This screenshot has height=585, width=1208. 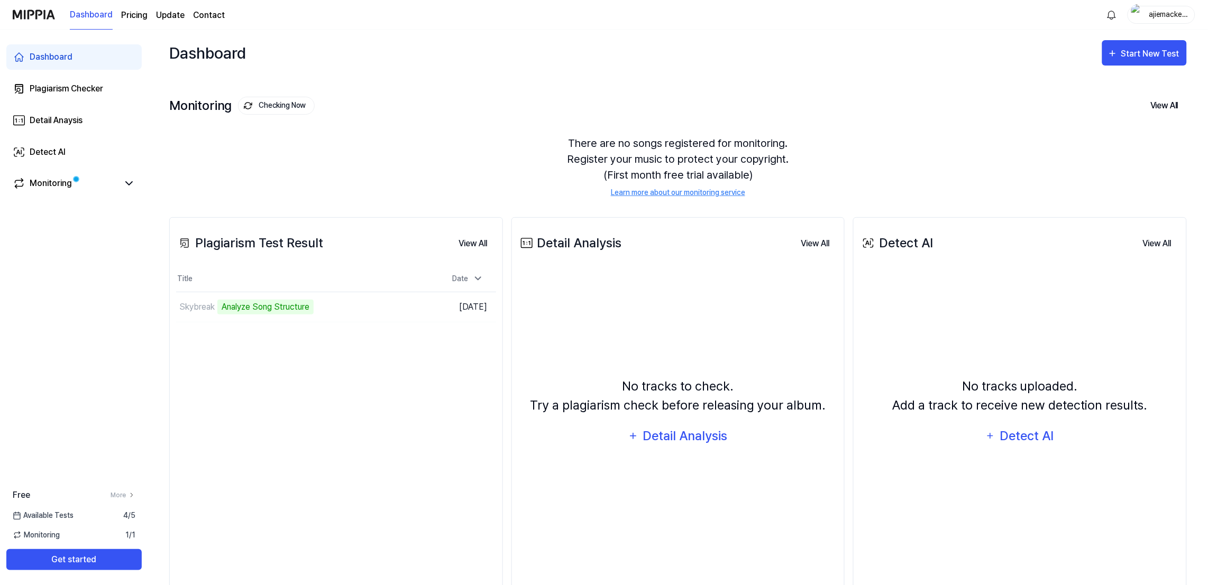 I want to click on div: No tracks to check. Try a plagiarism check before releasing your album., so click(x=678, y=396).